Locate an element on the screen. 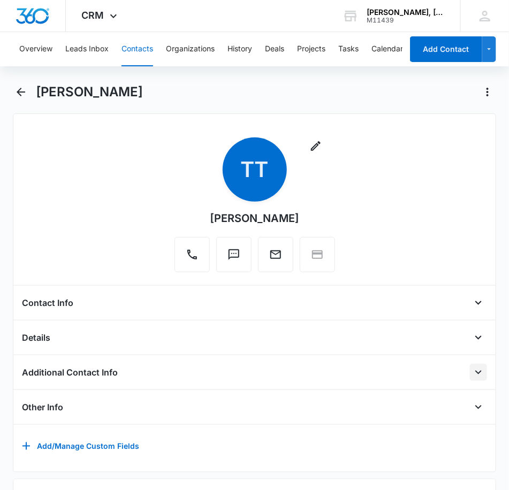 The width and height of the screenshot is (509, 490). button: Back is located at coordinates (21, 92).